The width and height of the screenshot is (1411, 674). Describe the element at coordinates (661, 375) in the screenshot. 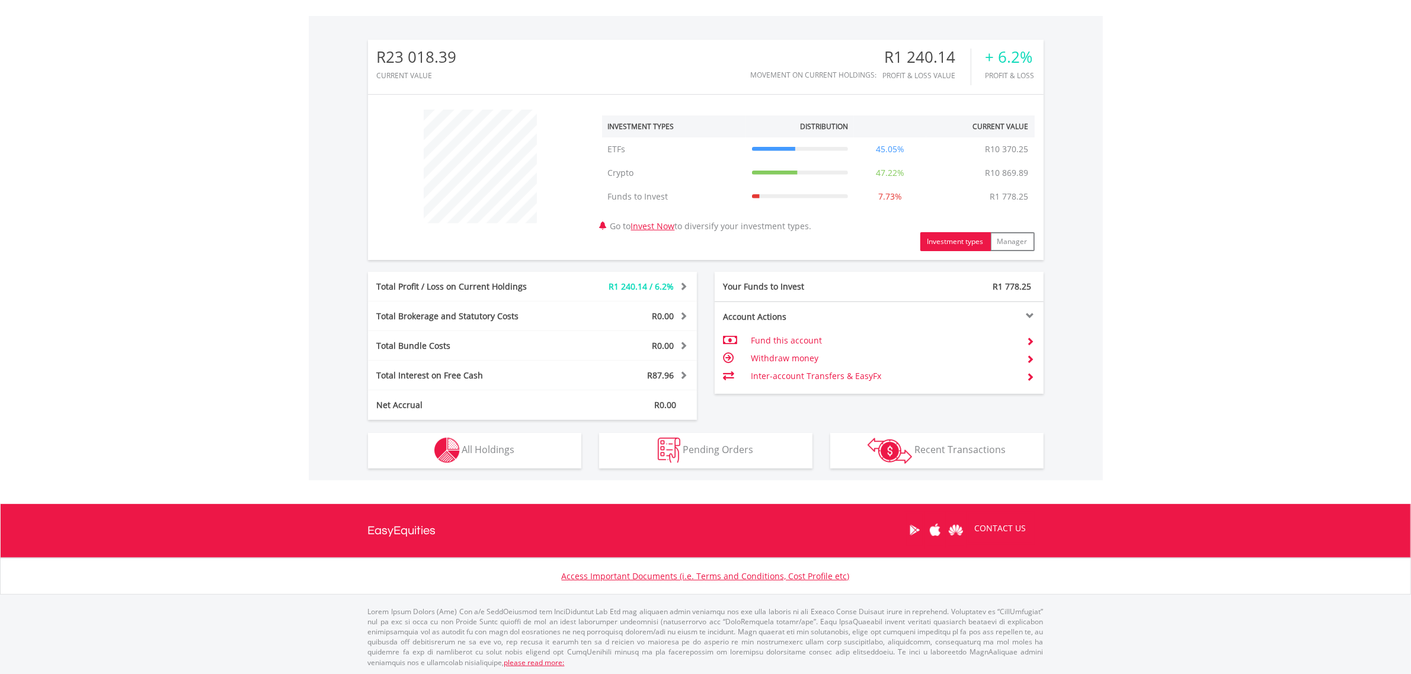

I see `span: R87.96` at that location.